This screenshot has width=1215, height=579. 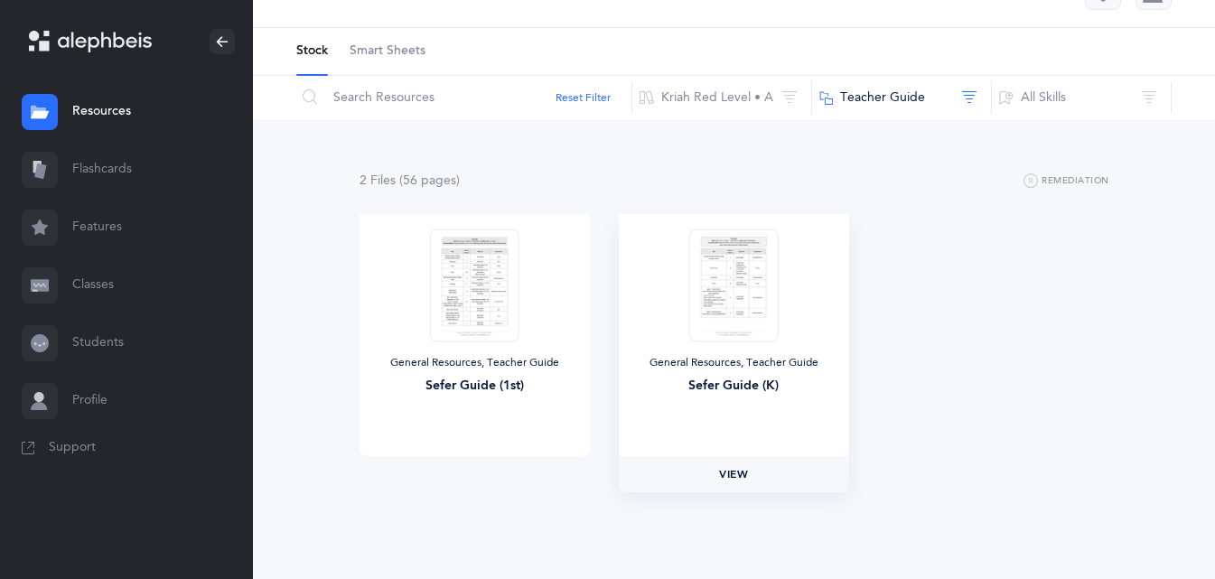 What do you see at coordinates (388, 52) in the screenshot?
I see `span: Smart Sheets` at bounding box center [388, 52].